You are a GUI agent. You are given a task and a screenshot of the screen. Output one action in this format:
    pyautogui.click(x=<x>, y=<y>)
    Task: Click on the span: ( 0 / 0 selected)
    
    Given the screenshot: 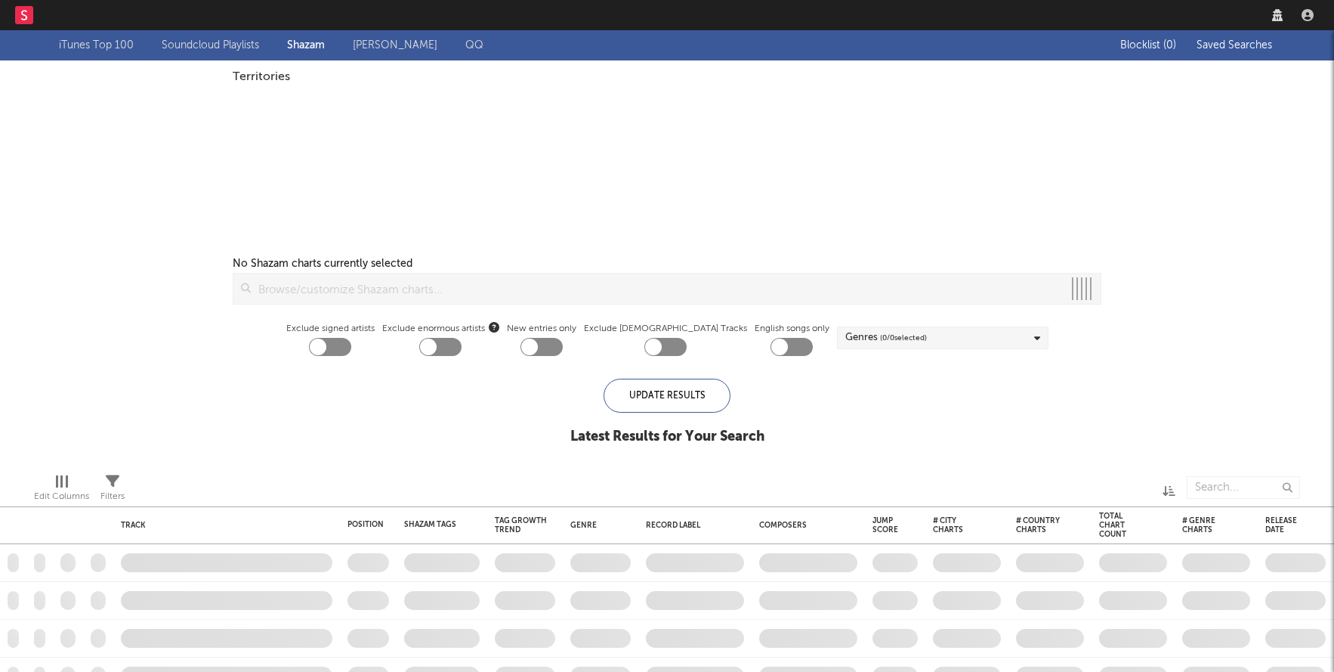 What is the action you would take?
    pyautogui.click(x=903, y=338)
    